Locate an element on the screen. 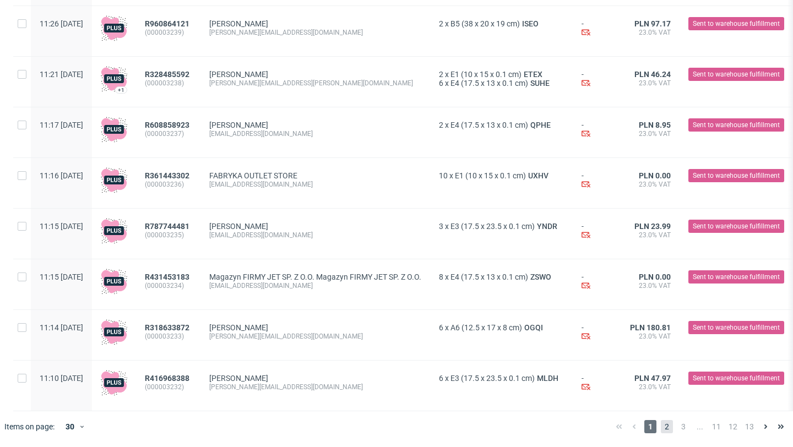 This screenshot has height=447, width=793. a: R328485592 is located at coordinates (168, 74).